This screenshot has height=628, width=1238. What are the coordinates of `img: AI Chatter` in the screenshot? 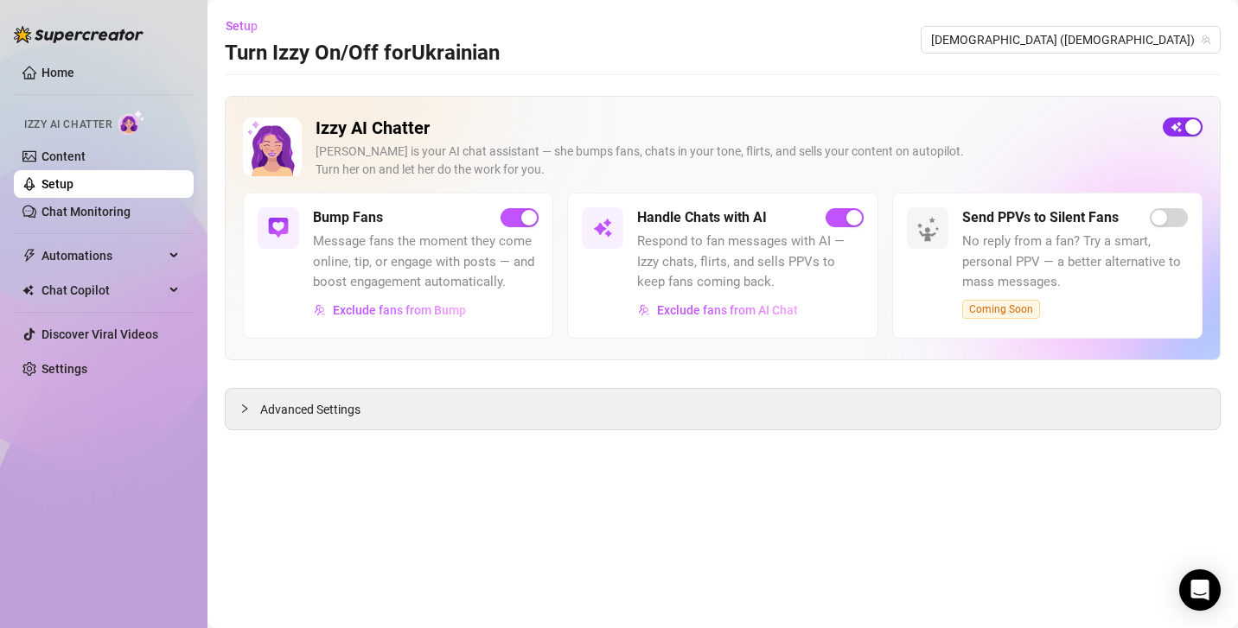 It's located at (131, 122).